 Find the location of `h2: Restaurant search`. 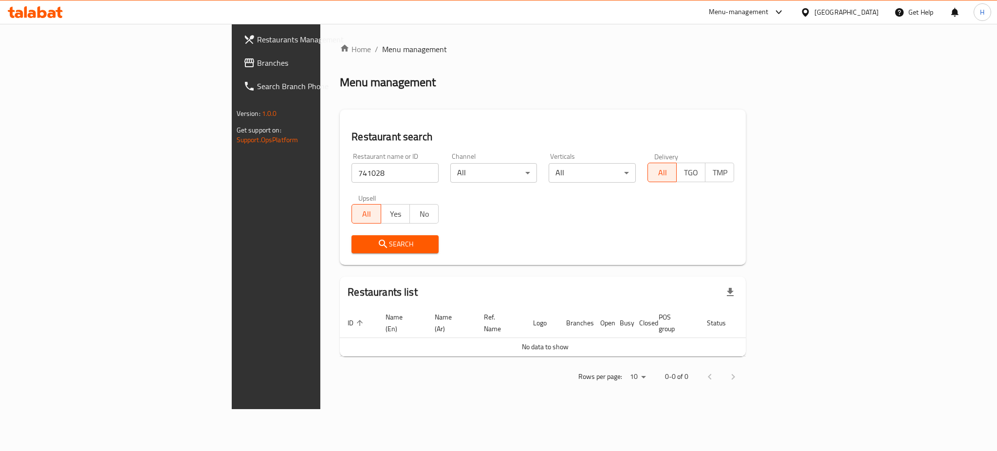

h2: Restaurant search is located at coordinates (543, 137).